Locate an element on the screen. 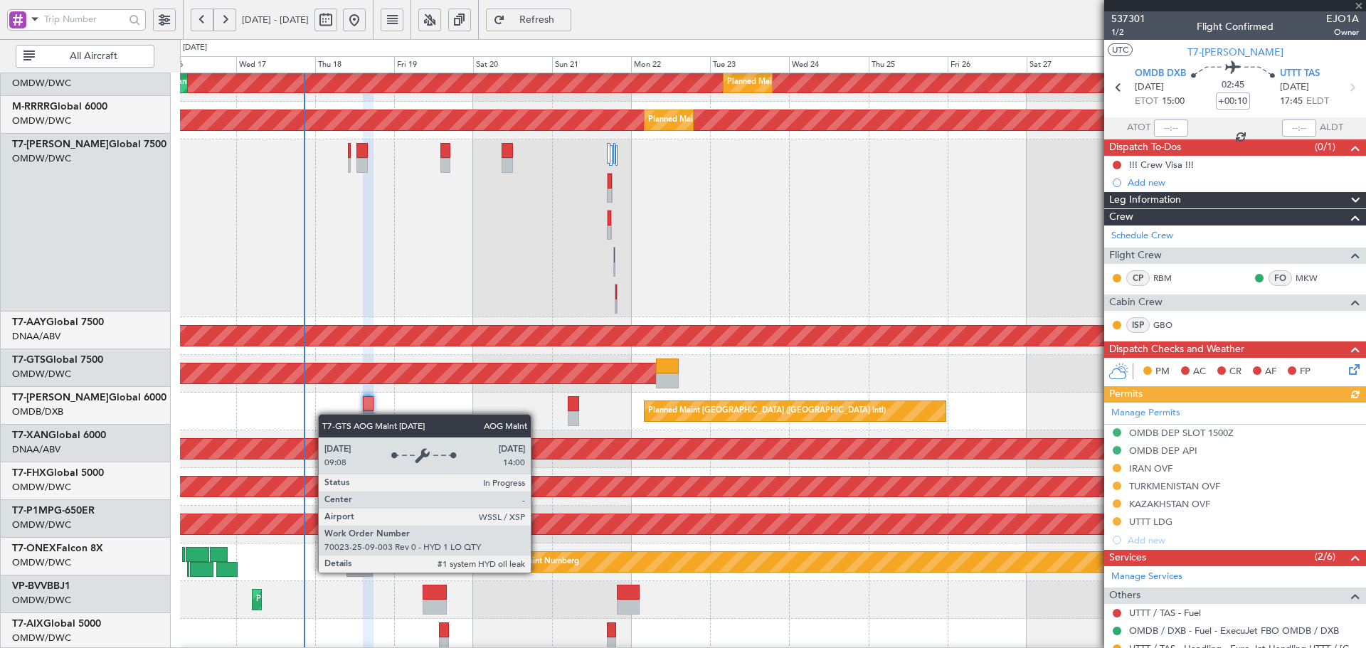 This screenshot has height=648, width=1366. span: (0/1) is located at coordinates (1324, 147).